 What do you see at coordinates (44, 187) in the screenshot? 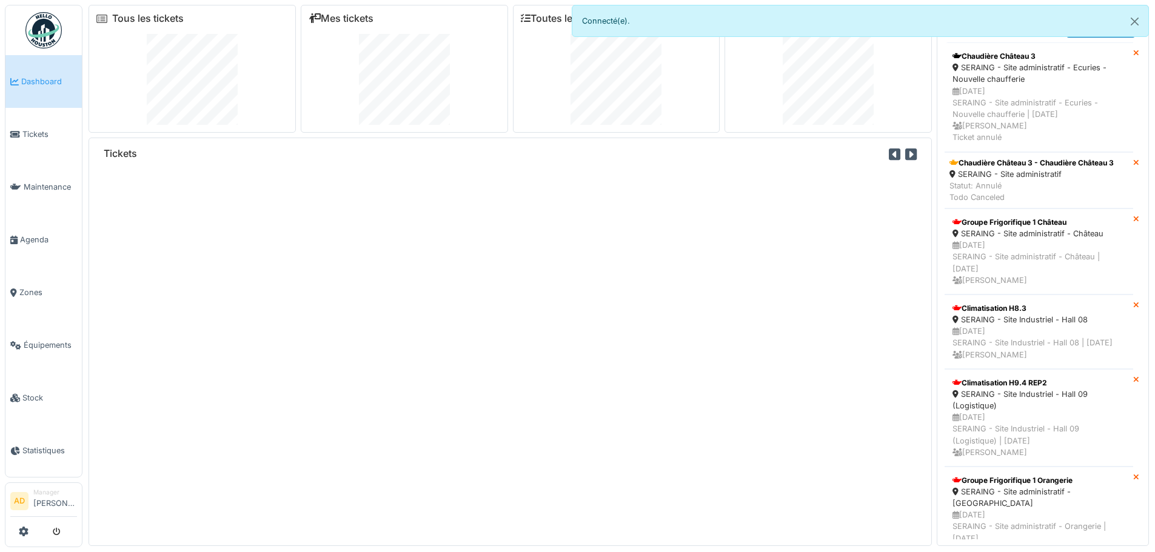
I see `a: Maintenance` at bounding box center [44, 187].